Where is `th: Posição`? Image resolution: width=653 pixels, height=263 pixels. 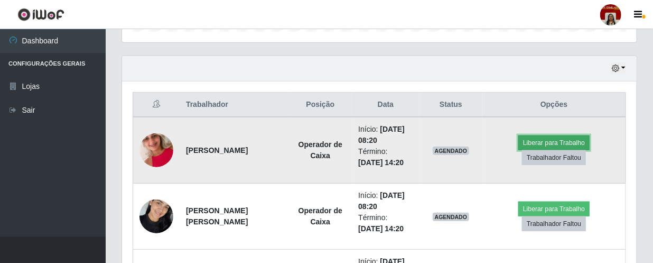 th: Posição is located at coordinates (320, 105).